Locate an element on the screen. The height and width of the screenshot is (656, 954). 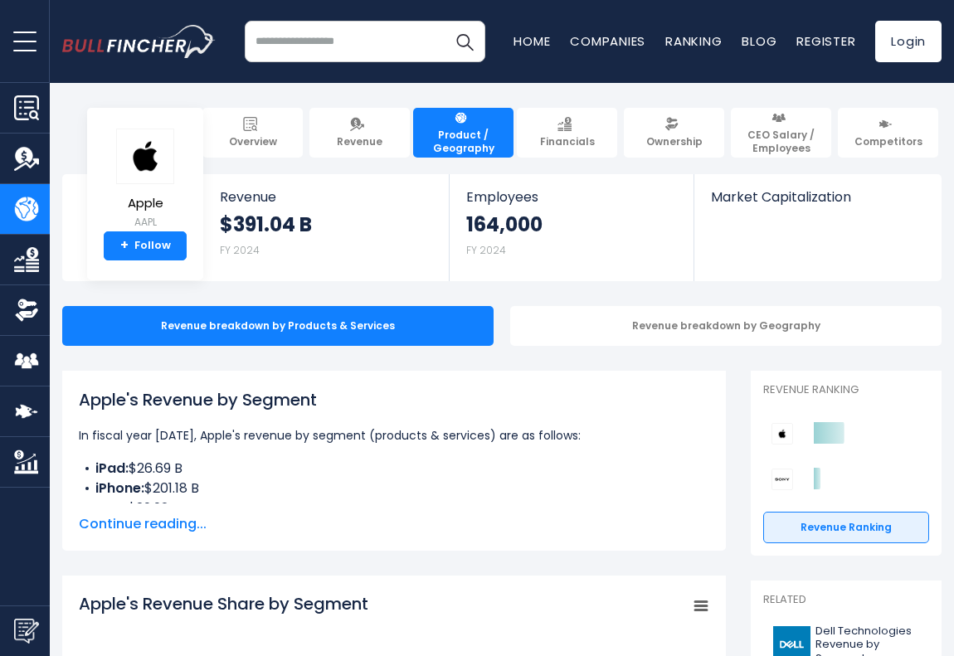
button: Search is located at coordinates (464, 41).